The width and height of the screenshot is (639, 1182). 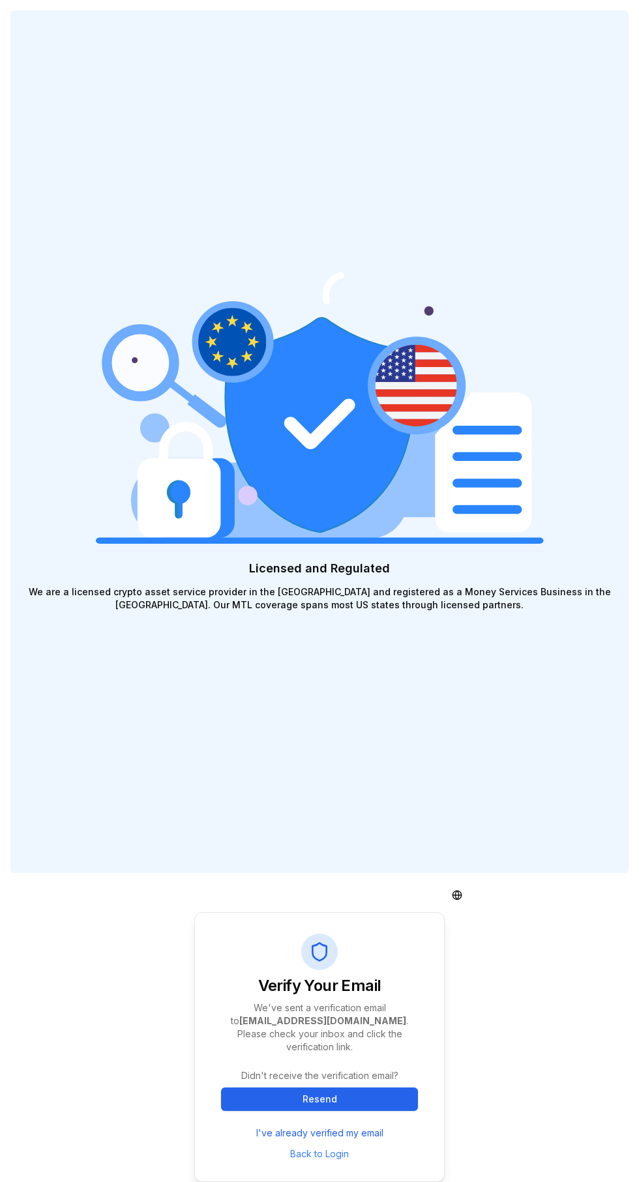 I want to click on p: Didn't receive the verification email?, so click(x=319, y=1076).